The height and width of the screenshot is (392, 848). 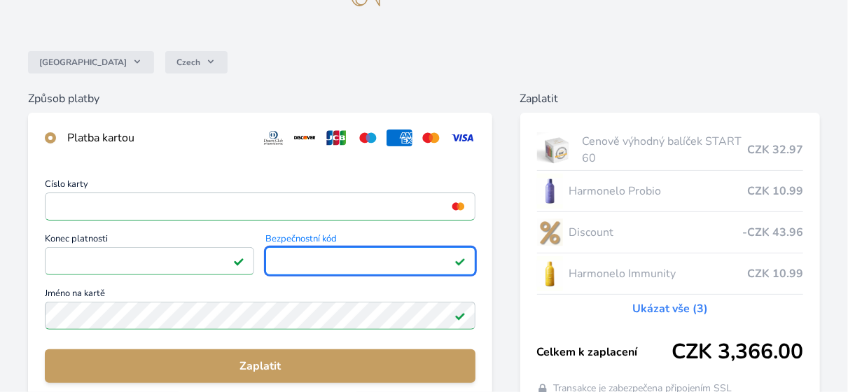 What do you see at coordinates (260, 366) in the screenshot?
I see `button: Zaplatit` at bounding box center [260, 366].